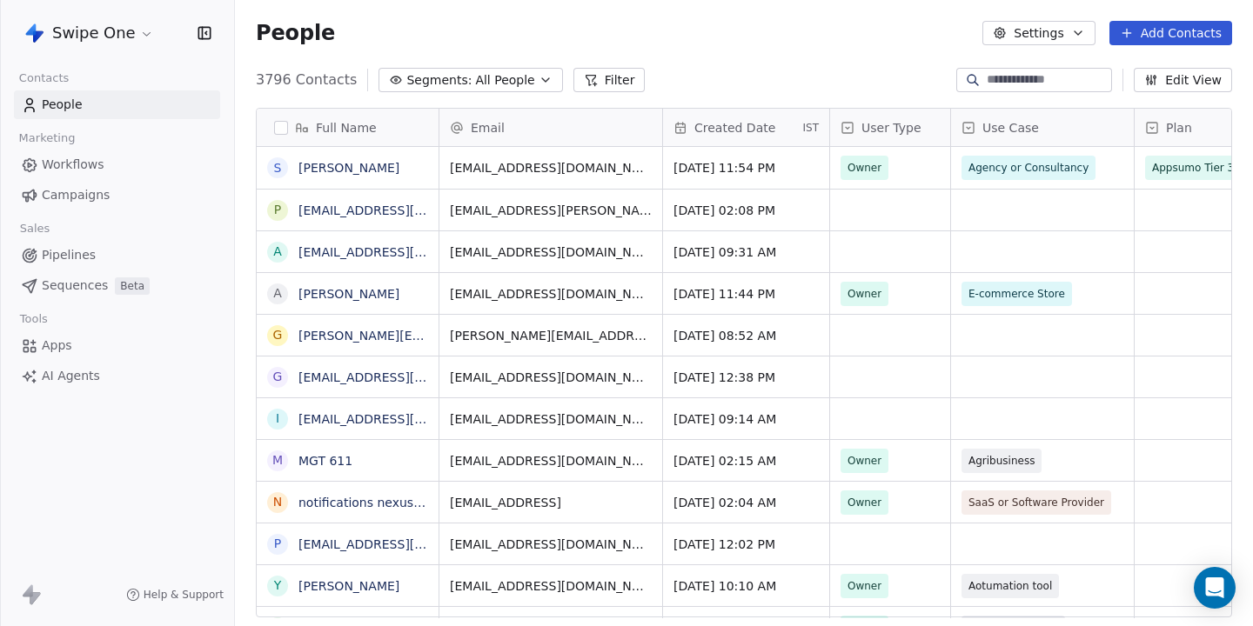 This screenshot has height=626, width=1253. I want to click on div: Full Name, so click(347, 127).